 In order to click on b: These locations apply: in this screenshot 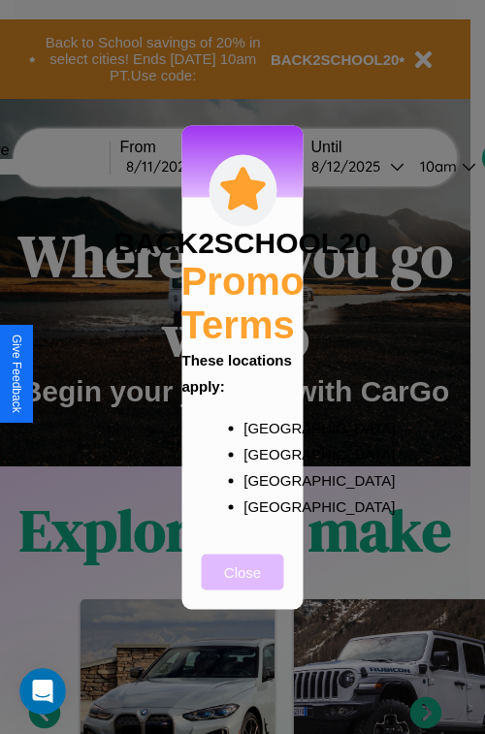, I will do `click(236, 372)`.